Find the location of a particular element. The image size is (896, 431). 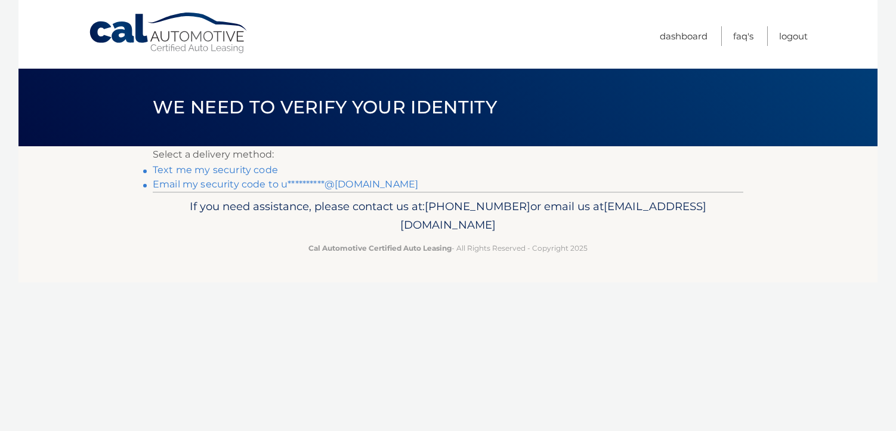

a: FAQ's is located at coordinates (743, 36).